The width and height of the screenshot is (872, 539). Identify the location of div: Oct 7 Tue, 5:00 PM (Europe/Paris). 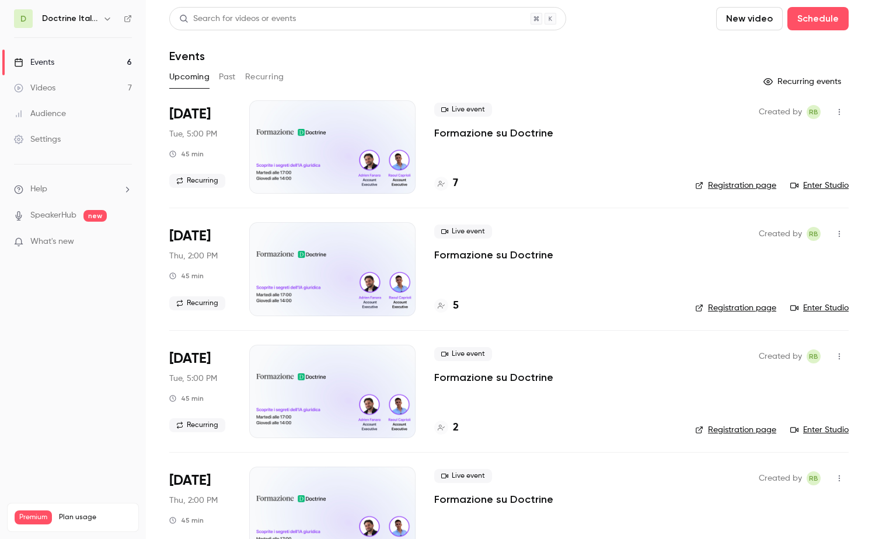
(200, 147).